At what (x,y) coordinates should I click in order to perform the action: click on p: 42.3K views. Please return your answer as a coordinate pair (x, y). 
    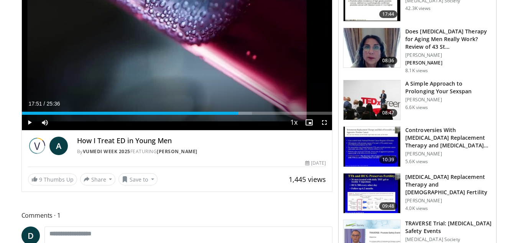
    Looking at the image, I should click on (418, 8).